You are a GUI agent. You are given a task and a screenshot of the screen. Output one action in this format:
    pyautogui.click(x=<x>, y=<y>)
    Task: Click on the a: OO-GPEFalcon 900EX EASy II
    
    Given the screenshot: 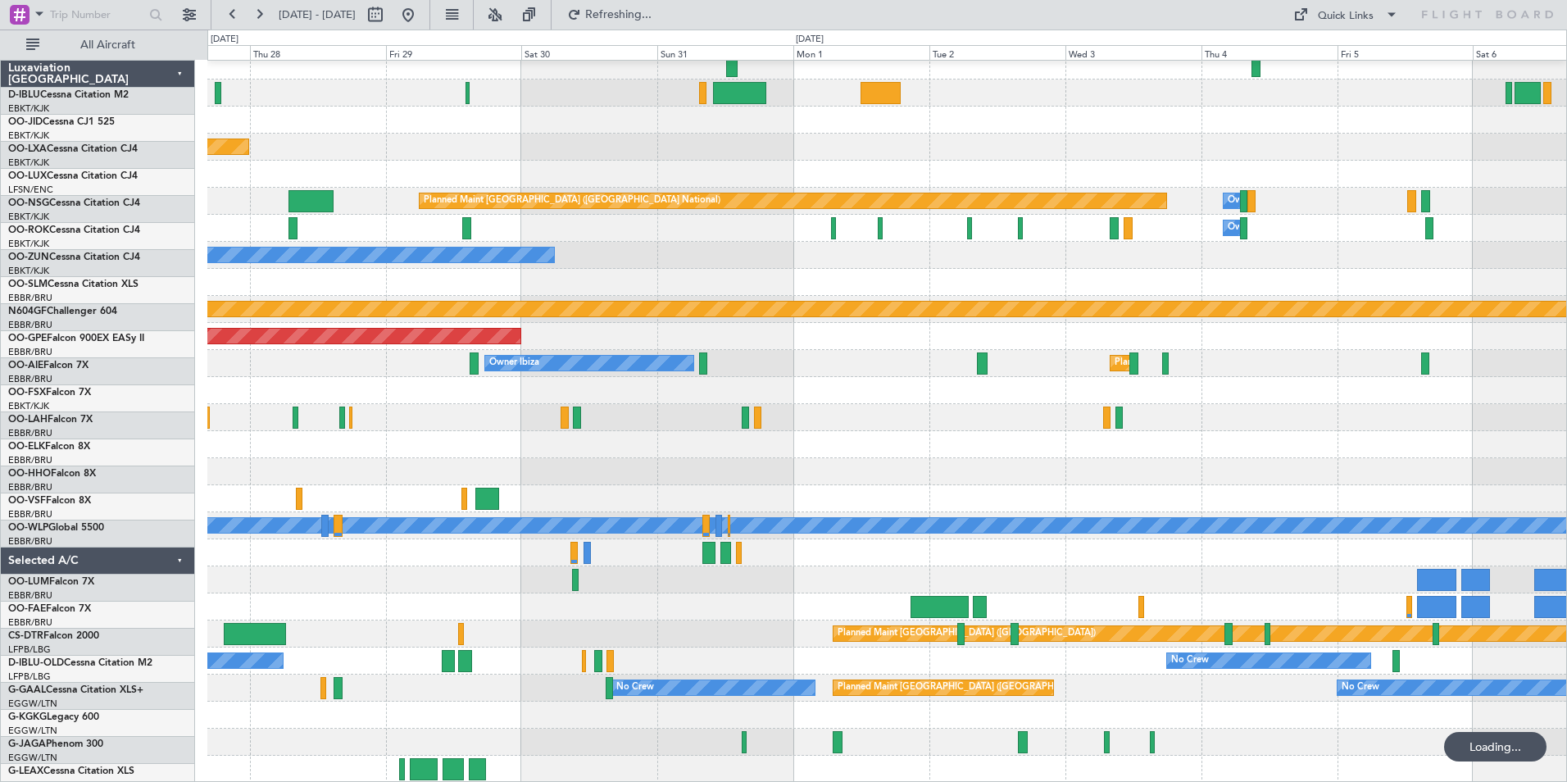 What is the action you would take?
    pyautogui.click(x=76, y=338)
    